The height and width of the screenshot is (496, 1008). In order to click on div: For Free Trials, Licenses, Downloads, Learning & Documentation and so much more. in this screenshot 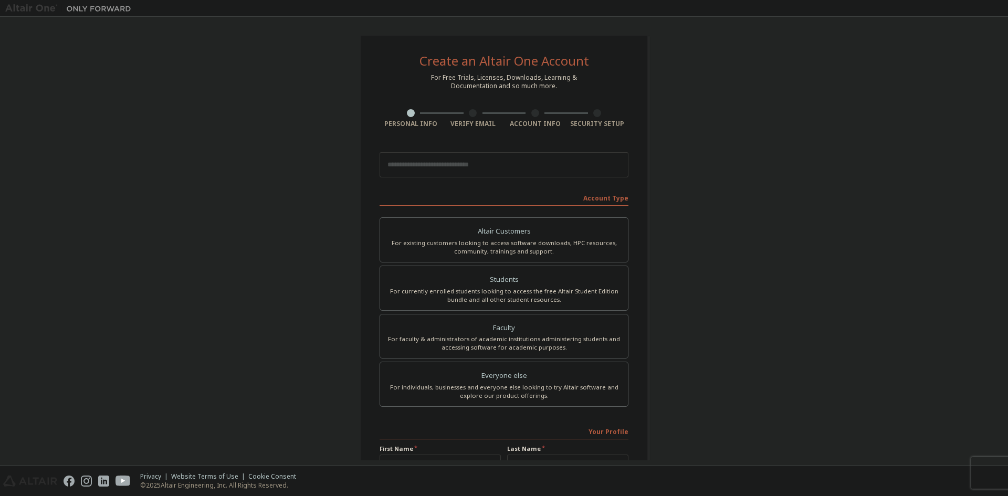, I will do `click(504, 82)`.